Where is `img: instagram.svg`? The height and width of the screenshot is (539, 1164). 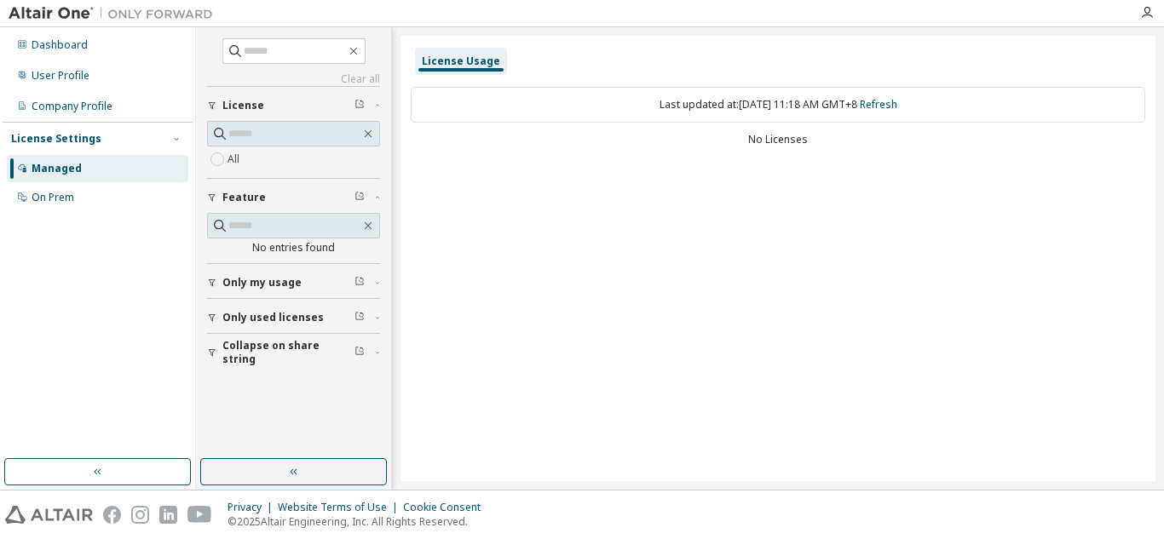 img: instagram.svg is located at coordinates (140, 515).